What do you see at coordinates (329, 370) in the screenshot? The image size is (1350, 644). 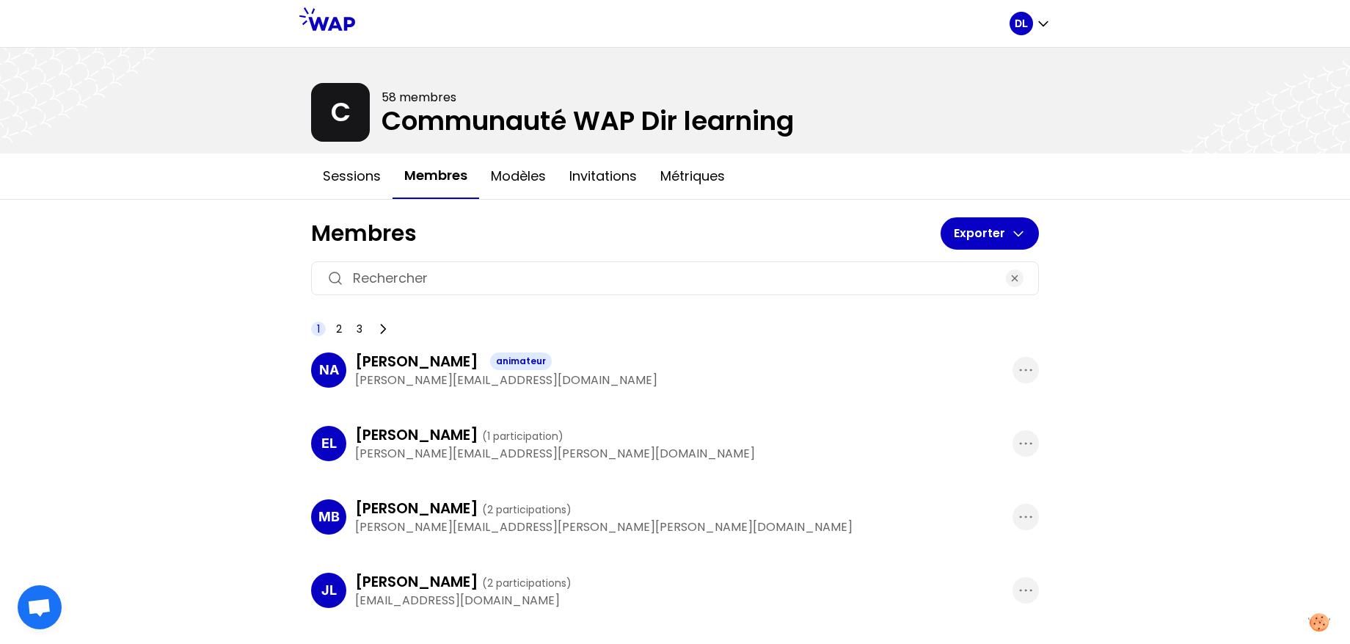 I see `p: NA` at bounding box center [329, 370].